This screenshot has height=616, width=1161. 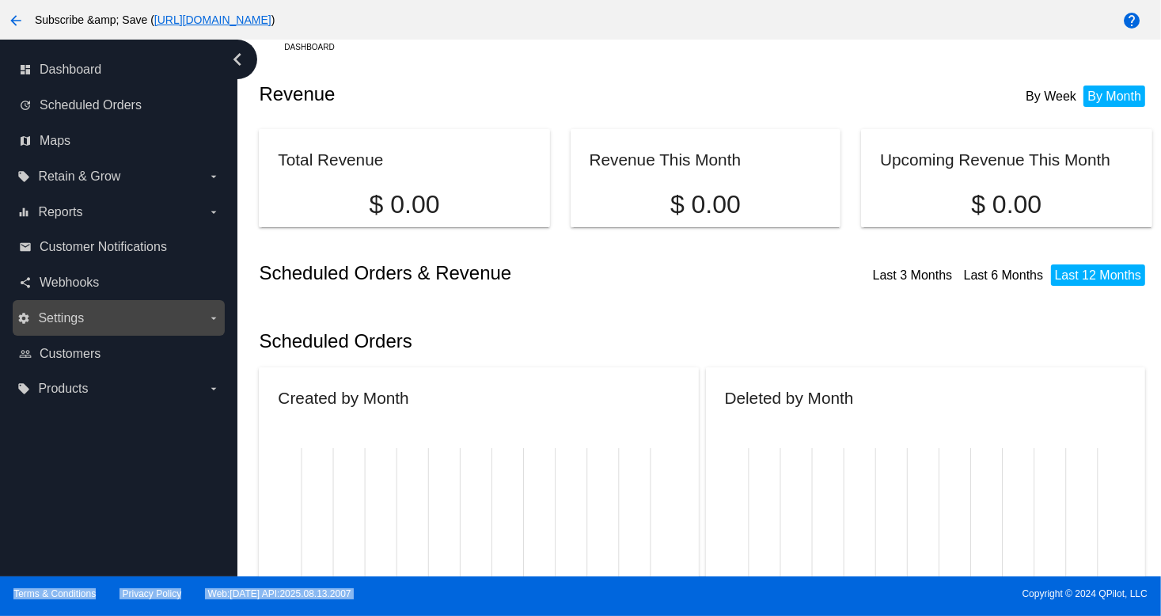 I want to click on span: Subscribe &amp; Save ( ), so click(x=154, y=20).